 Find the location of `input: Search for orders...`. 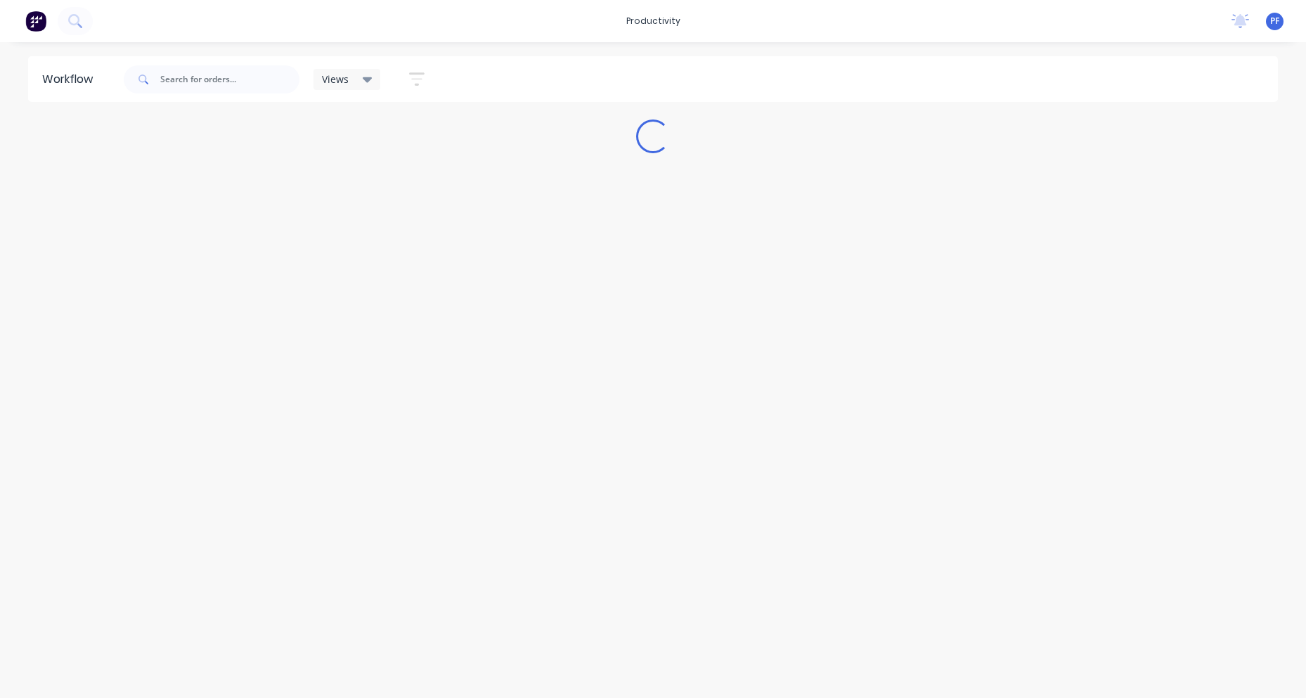

input: Search for orders... is located at coordinates (230, 79).